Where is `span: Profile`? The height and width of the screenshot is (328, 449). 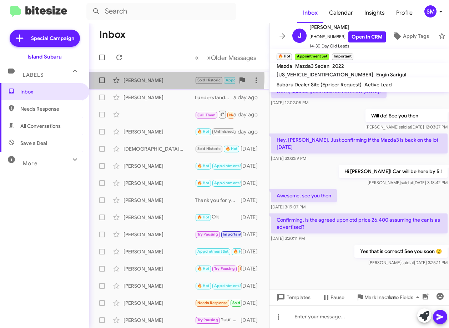
span: Profile is located at coordinates (405, 13).